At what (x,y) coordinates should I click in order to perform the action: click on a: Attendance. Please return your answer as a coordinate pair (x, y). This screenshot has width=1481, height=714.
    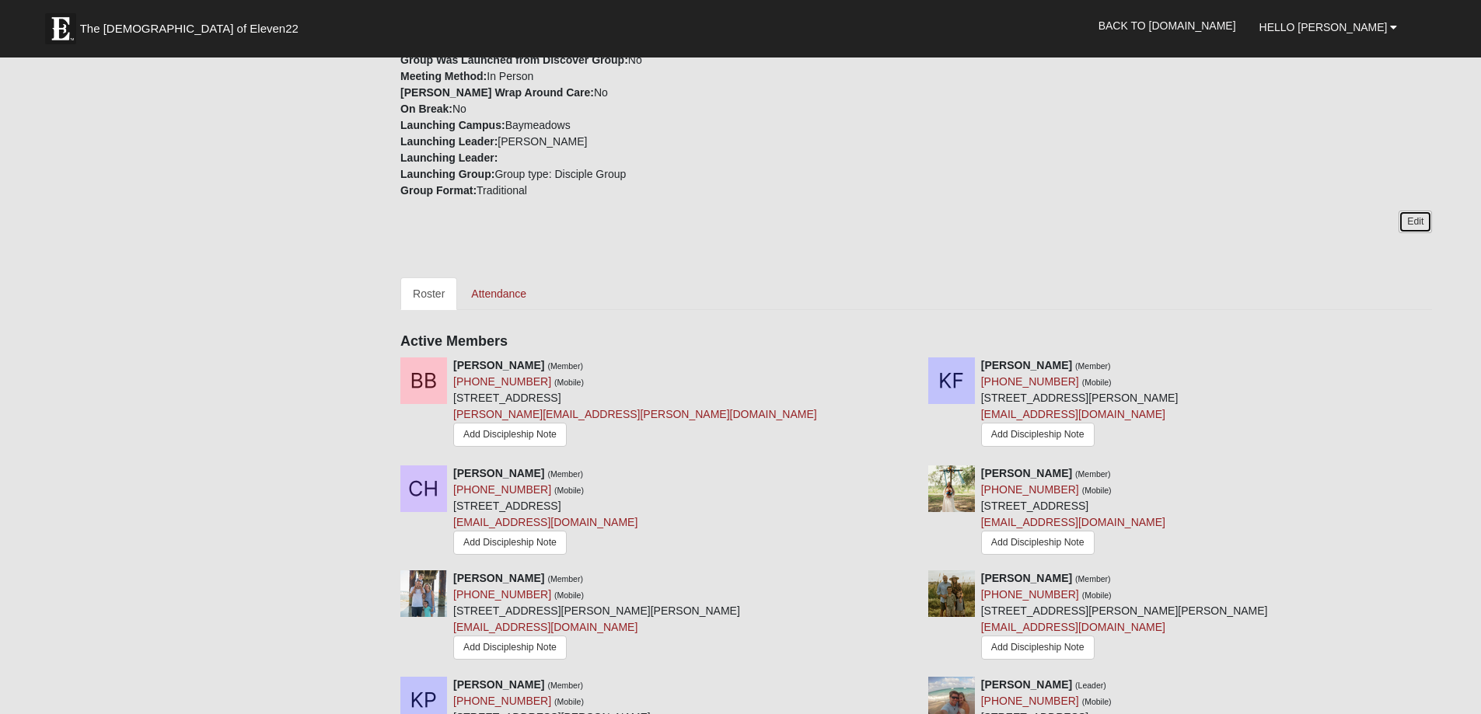
    Looking at the image, I should click on (498, 294).